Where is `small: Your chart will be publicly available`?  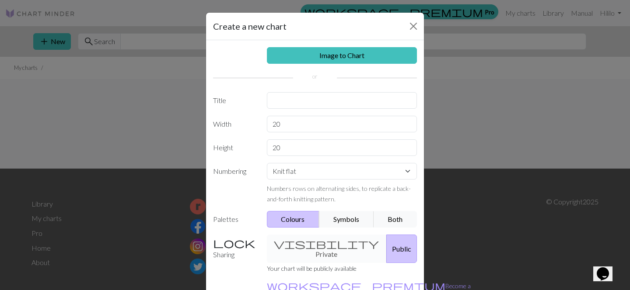
small: Your chart will be publicly available is located at coordinates (311, 268).